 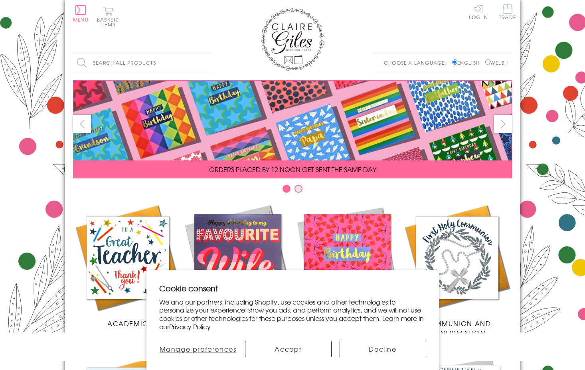 What do you see at coordinates (507, 12) in the screenshot?
I see `a: Trade` at bounding box center [507, 12].